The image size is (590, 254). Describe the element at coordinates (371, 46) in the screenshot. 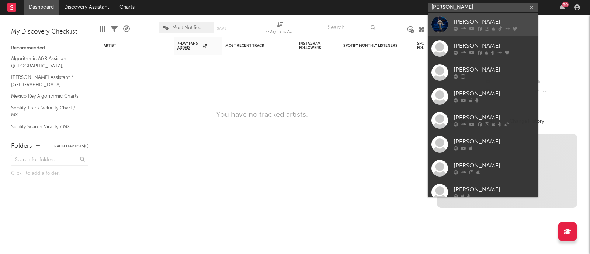

I see `div: Spotify Monthly Listeners` at that location.